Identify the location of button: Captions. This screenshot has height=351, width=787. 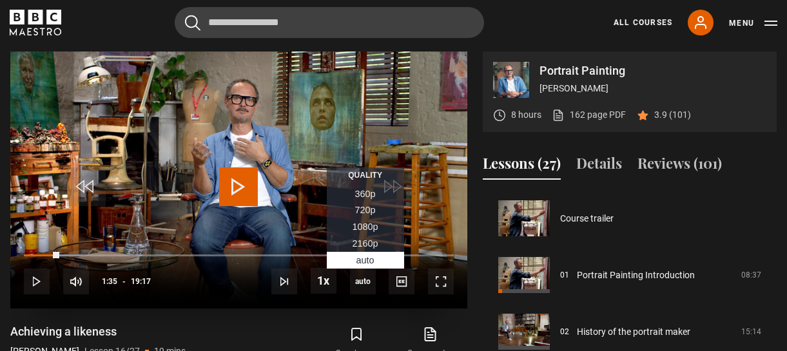
(402, 282).